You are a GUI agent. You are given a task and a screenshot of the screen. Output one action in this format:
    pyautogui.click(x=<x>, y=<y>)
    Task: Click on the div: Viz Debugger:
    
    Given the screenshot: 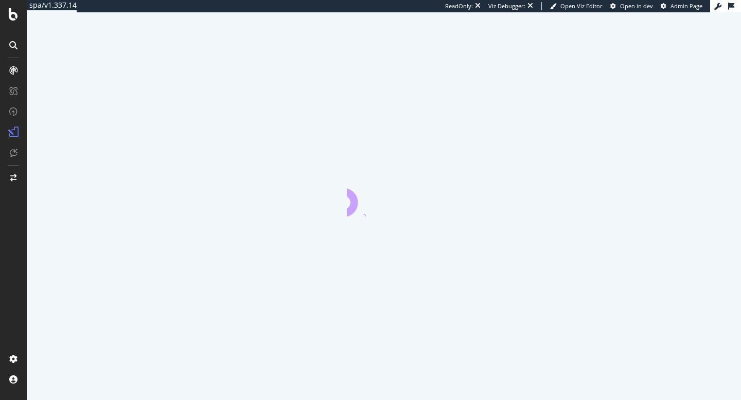 What is the action you would take?
    pyautogui.click(x=507, y=6)
    